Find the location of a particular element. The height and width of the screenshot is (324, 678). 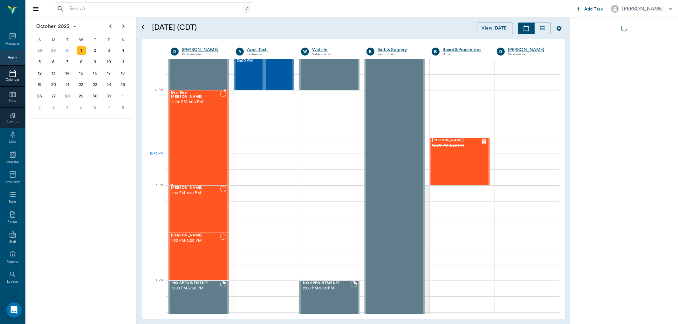

div: Monday, October 20, 2025 is located at coordinates (53, 85).